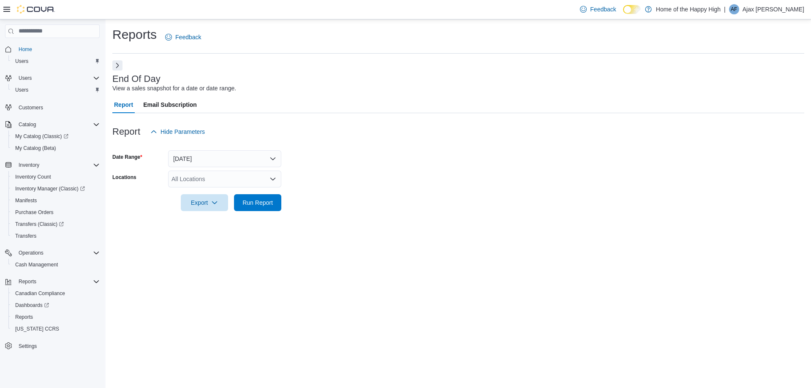  Describe the element at coordinates (174, 88) in the screenshot. I see `div: View a sales snapshot for a date or date range.` at that location.